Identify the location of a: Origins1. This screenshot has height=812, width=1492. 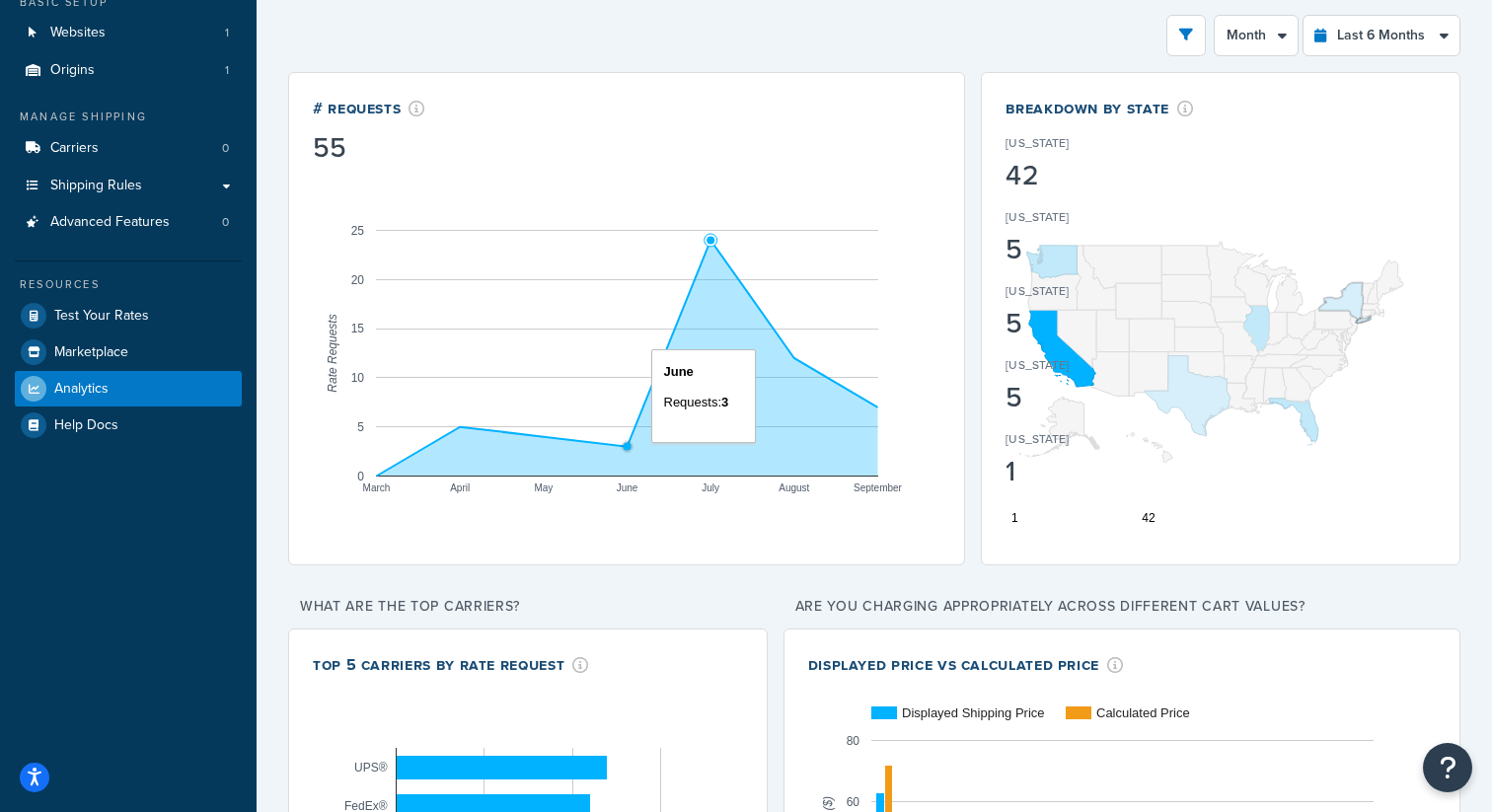
(128, 70).